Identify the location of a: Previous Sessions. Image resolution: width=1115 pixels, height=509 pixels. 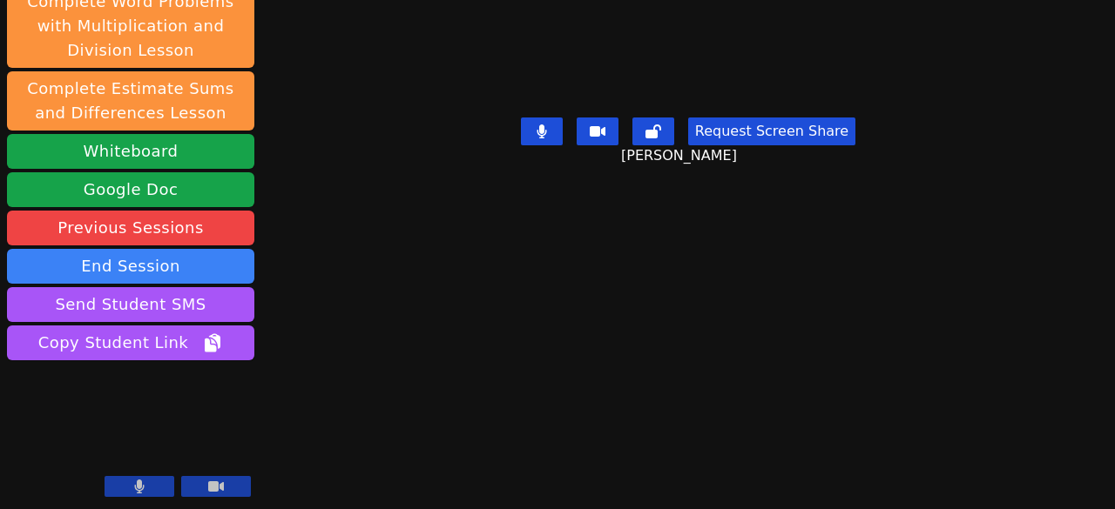
(131, 228).